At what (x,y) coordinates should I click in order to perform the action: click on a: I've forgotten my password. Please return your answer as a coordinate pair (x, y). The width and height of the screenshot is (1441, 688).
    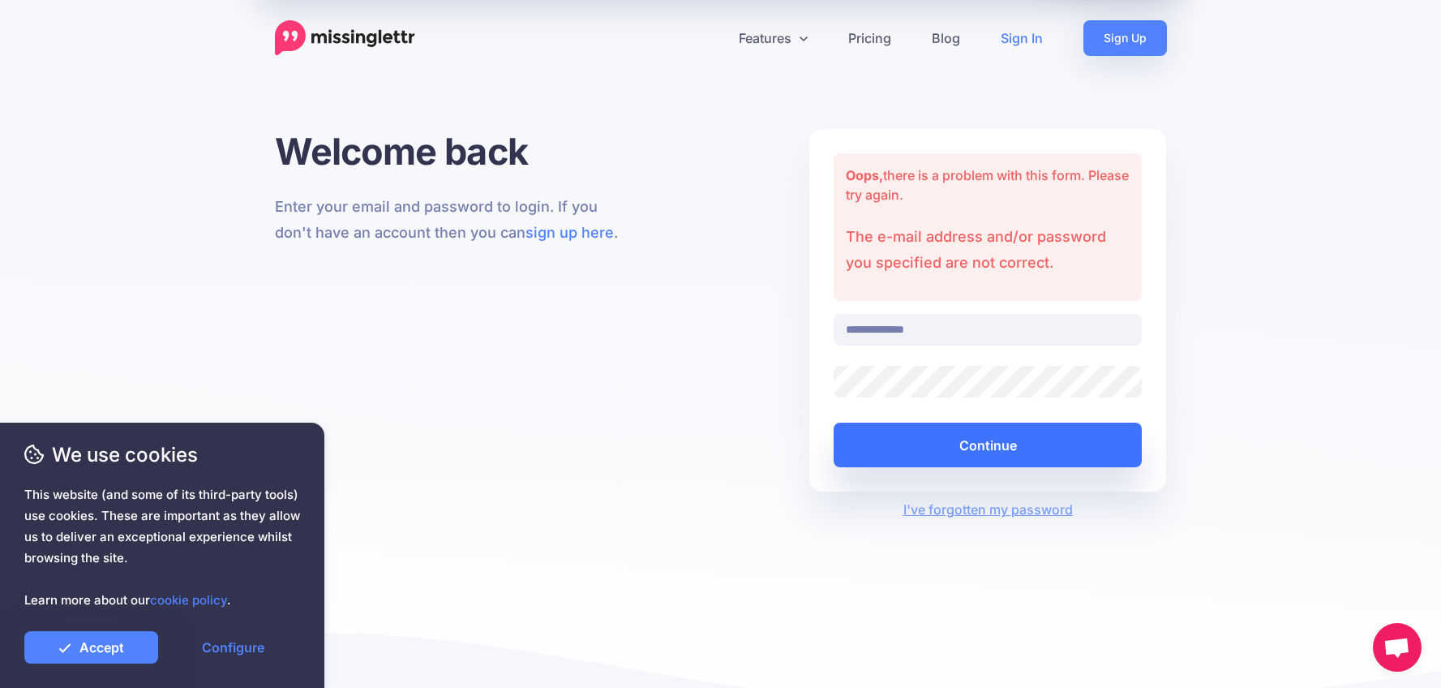
    Looking at the image, I should click on (988, 509).